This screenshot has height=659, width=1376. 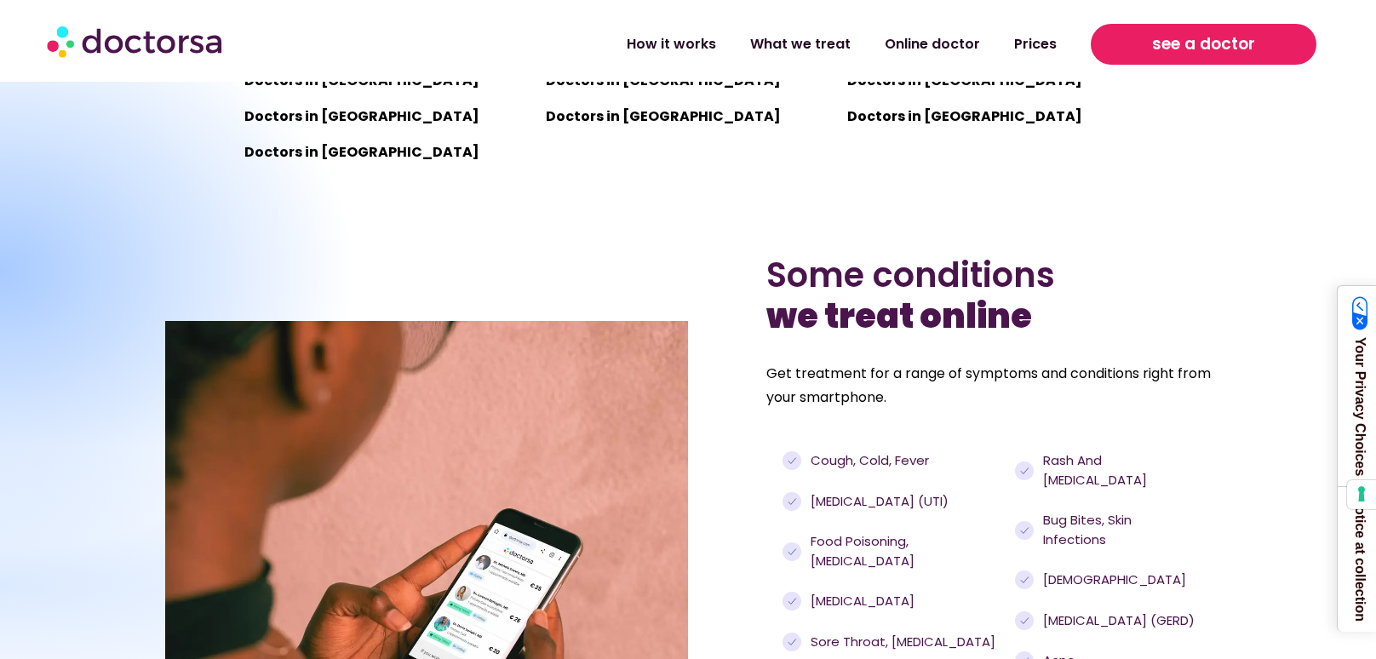 What do you see at coordinates (717, 44) in the screenshot?
I see `nav: Menu` at bounding box center [717, 44].